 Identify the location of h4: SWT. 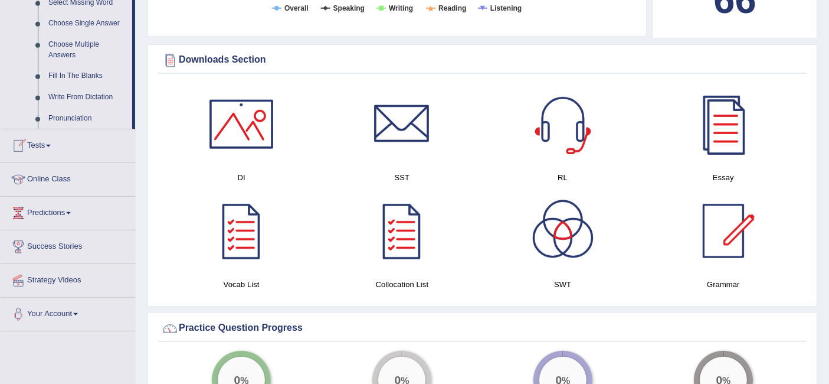
(563, 284).